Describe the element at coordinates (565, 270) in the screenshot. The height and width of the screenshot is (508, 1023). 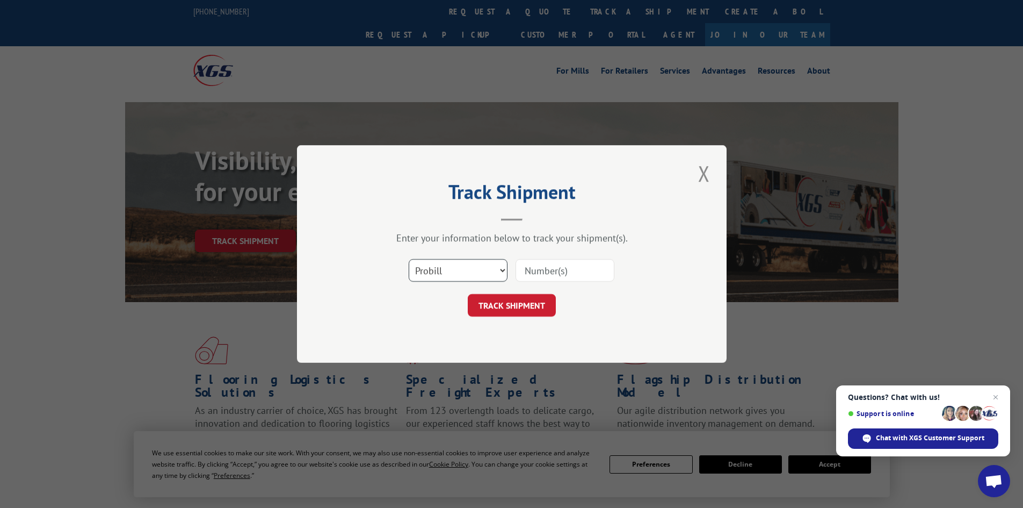
I see `input: Number(s)` at that location.